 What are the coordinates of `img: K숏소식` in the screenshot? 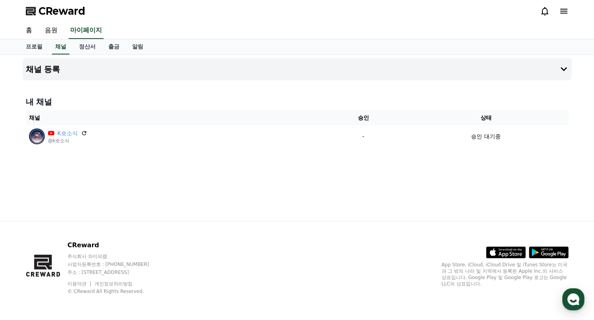 It's located at (37, 136).